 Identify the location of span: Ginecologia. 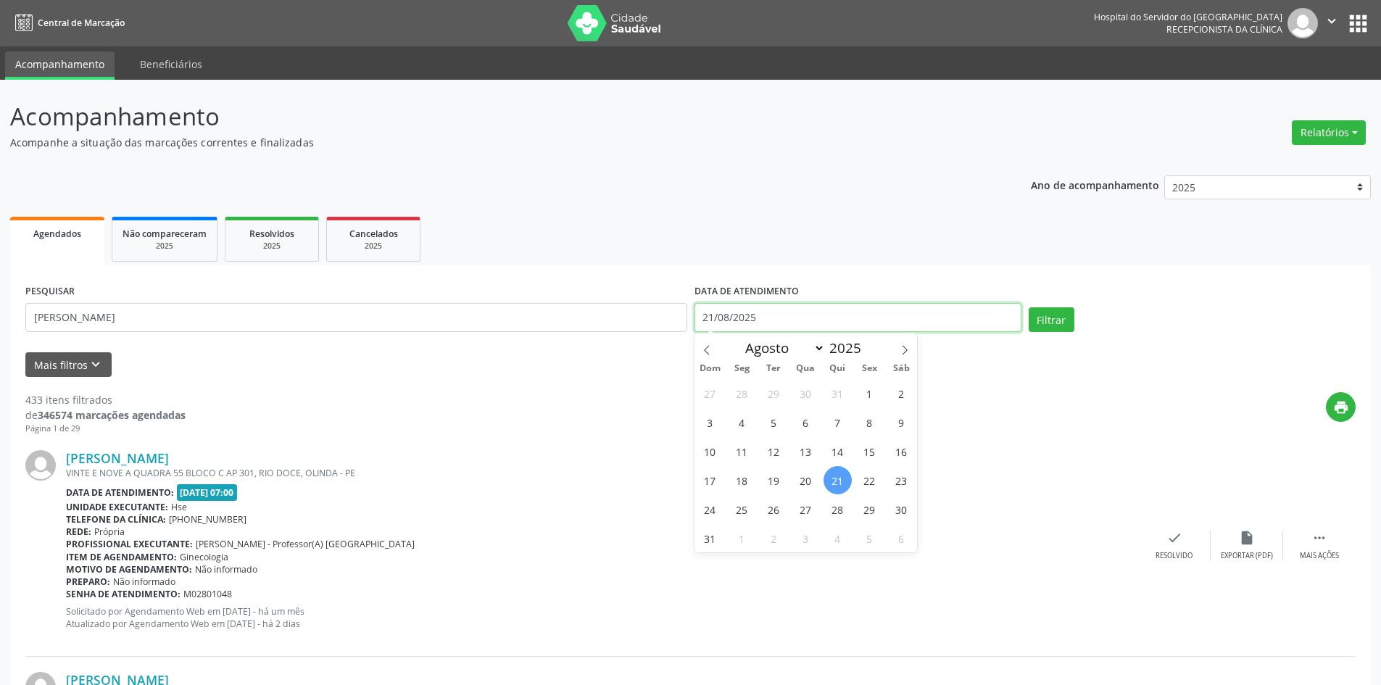
(204, 557).